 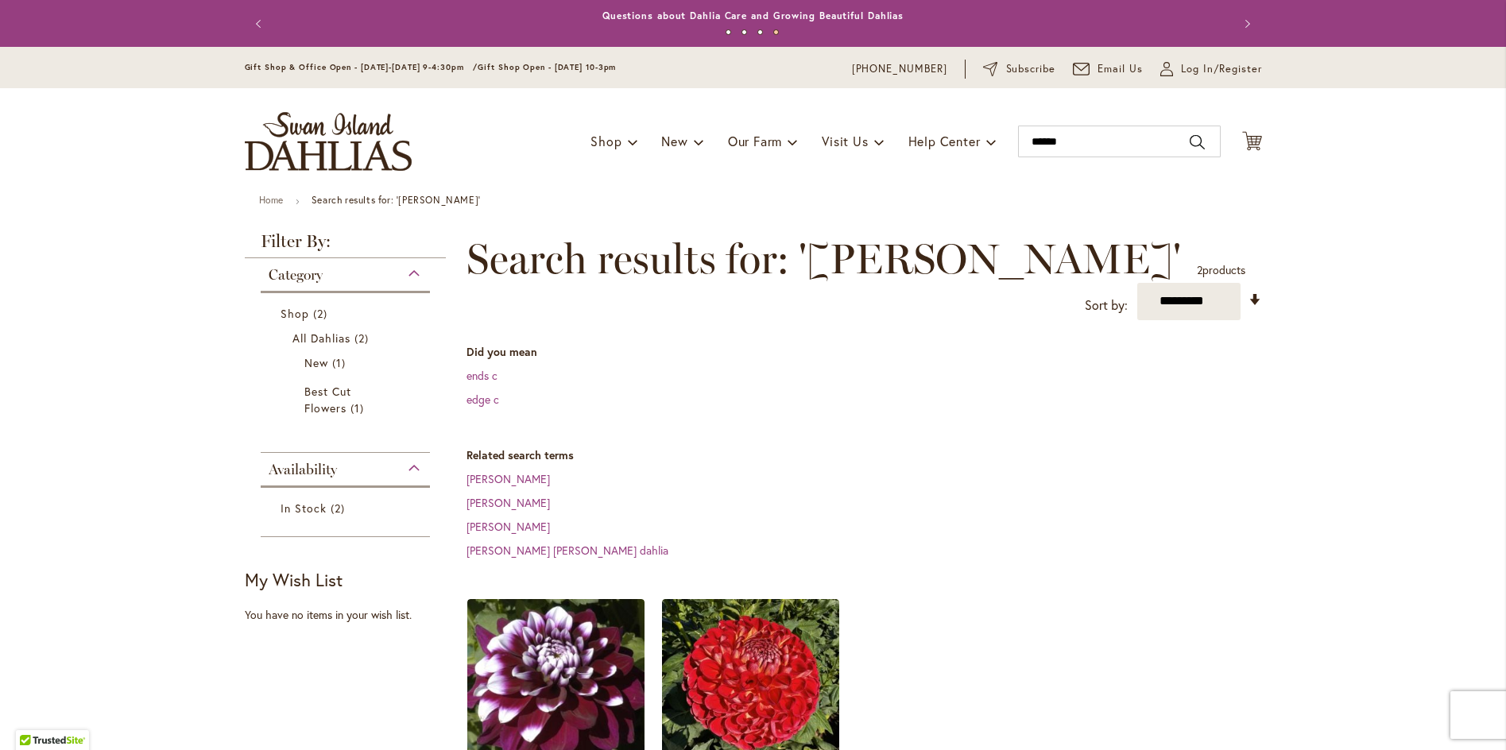 I want to click on a: Best Cut Flowers, so click(x=347, y=400).